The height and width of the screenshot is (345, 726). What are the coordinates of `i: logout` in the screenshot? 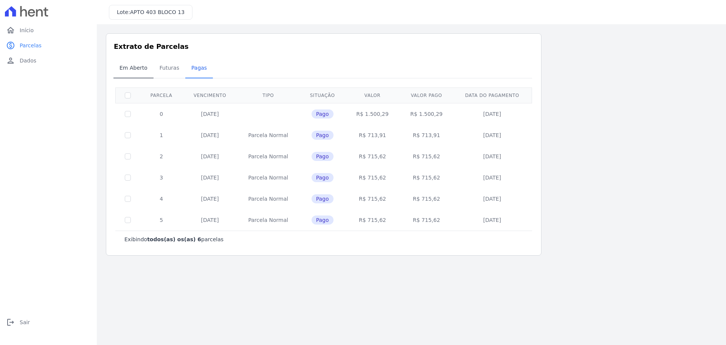 It's located at (11, 322).